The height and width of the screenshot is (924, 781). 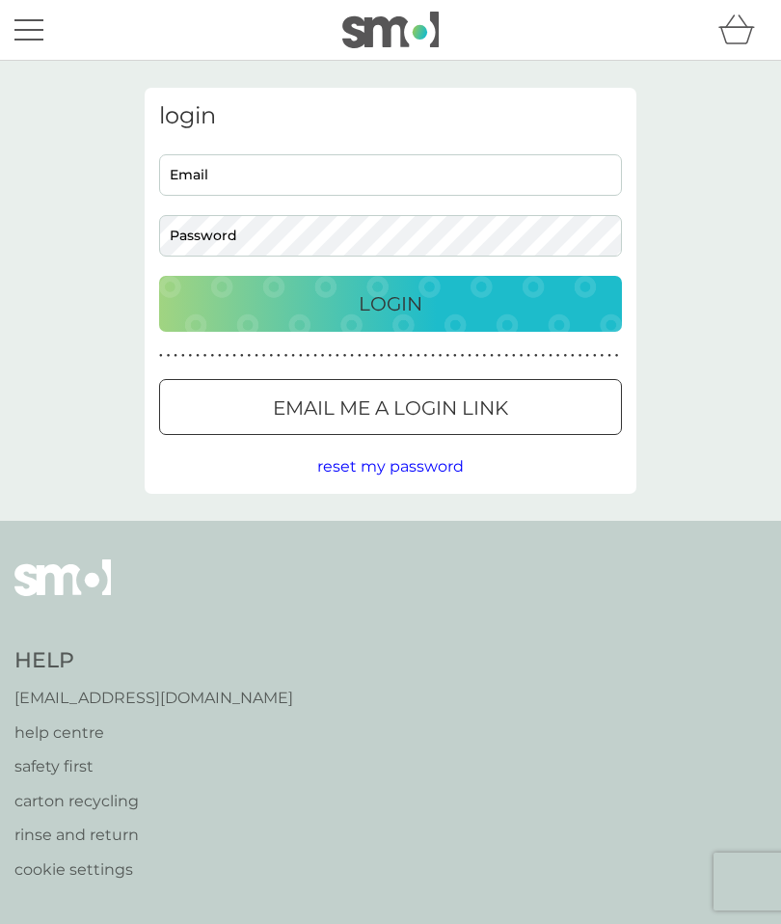 What do you see at coordinates (153, 661) in the screenshot?
I see `h4: Help` at bounding box center [153, 661].